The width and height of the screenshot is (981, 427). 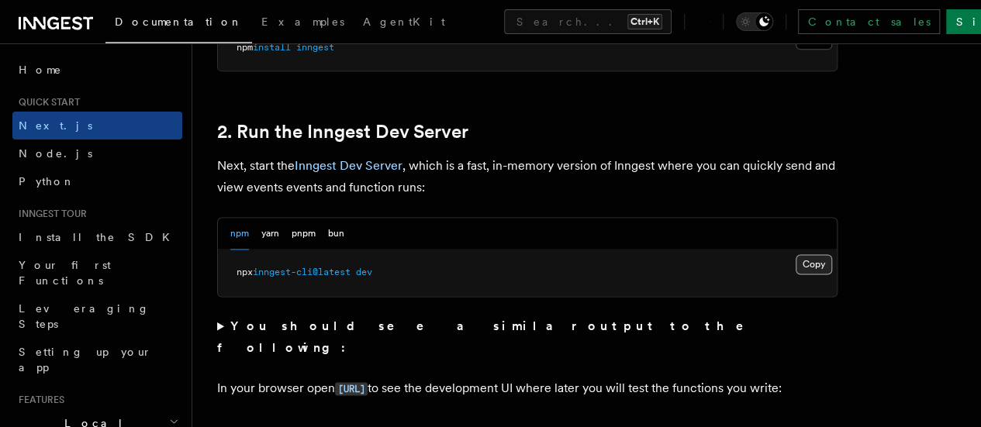 I want to click on button: npm, so click(x=240, y=233).